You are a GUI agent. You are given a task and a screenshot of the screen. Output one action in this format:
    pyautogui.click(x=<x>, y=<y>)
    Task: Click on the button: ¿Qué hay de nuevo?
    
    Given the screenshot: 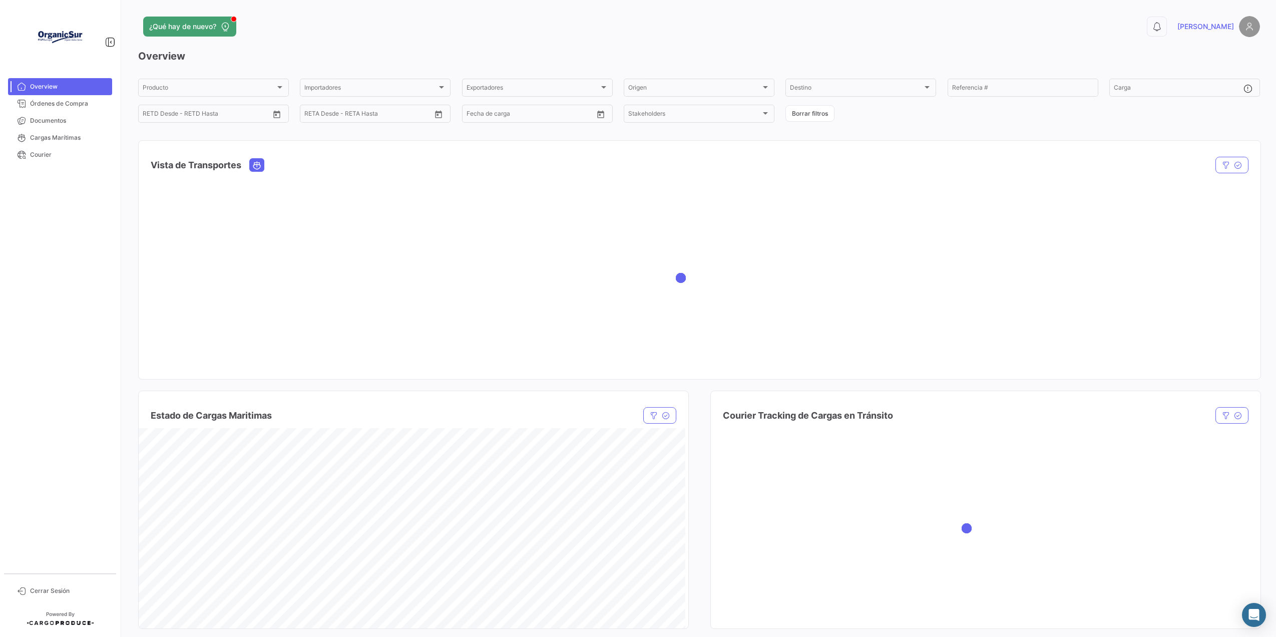 What is the action you would take?
    pyautogui.click(x=190, y=27)
    